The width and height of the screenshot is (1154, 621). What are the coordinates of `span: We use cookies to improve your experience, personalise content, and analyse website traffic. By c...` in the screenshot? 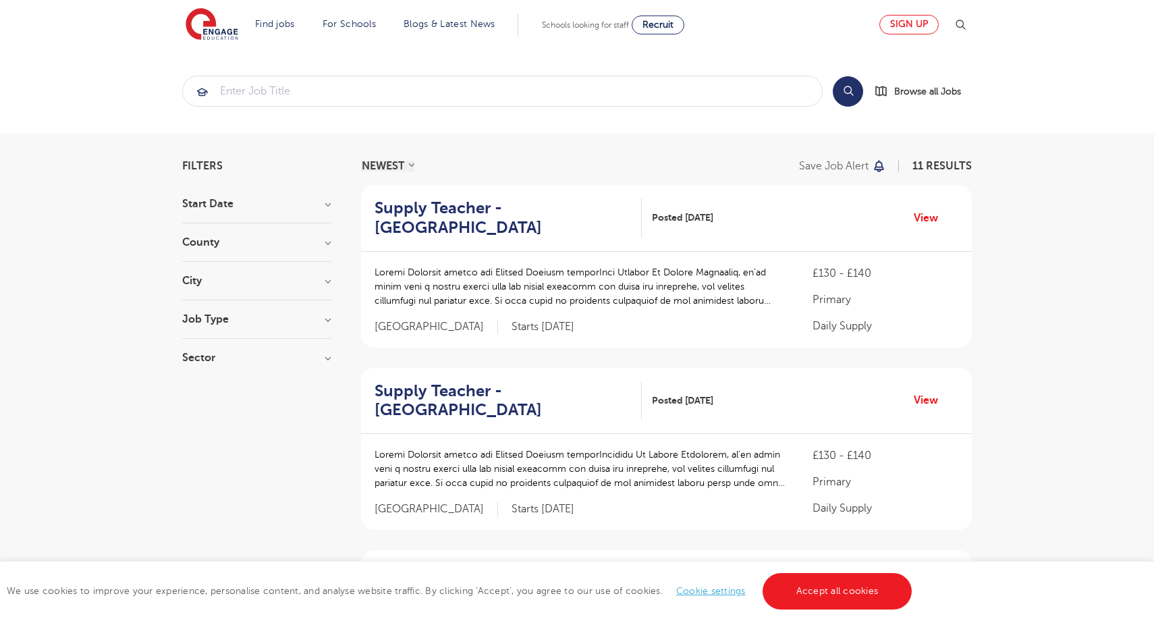 It's located at (461, 590).